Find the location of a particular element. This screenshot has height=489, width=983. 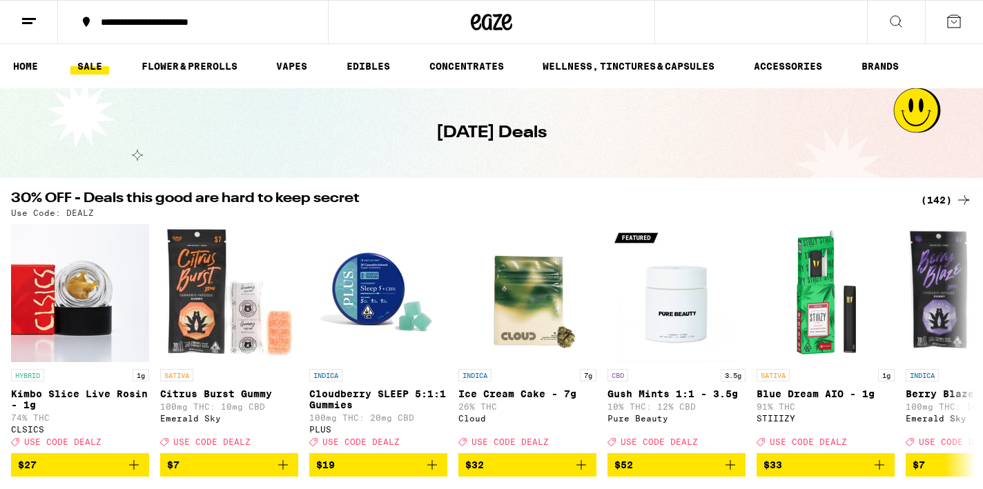

img: PLUS - Cloudberry SLEEP 5:1:1 Gummies is located at coordinates (378, 293).